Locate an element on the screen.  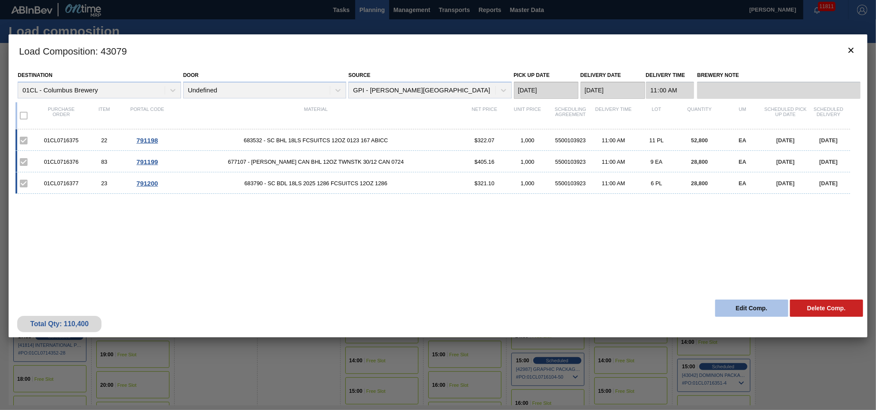
span: 52,800 is located at coordinates (699, 140).